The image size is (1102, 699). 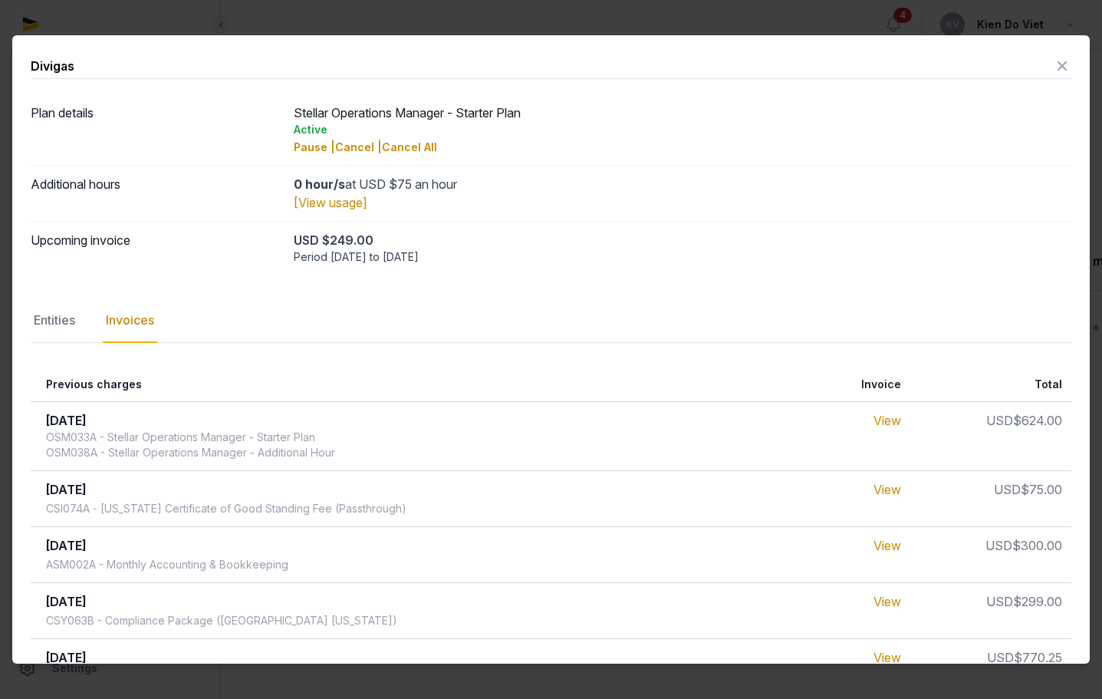 I want to click on dt: Plan details, so click(x=156, y=130).